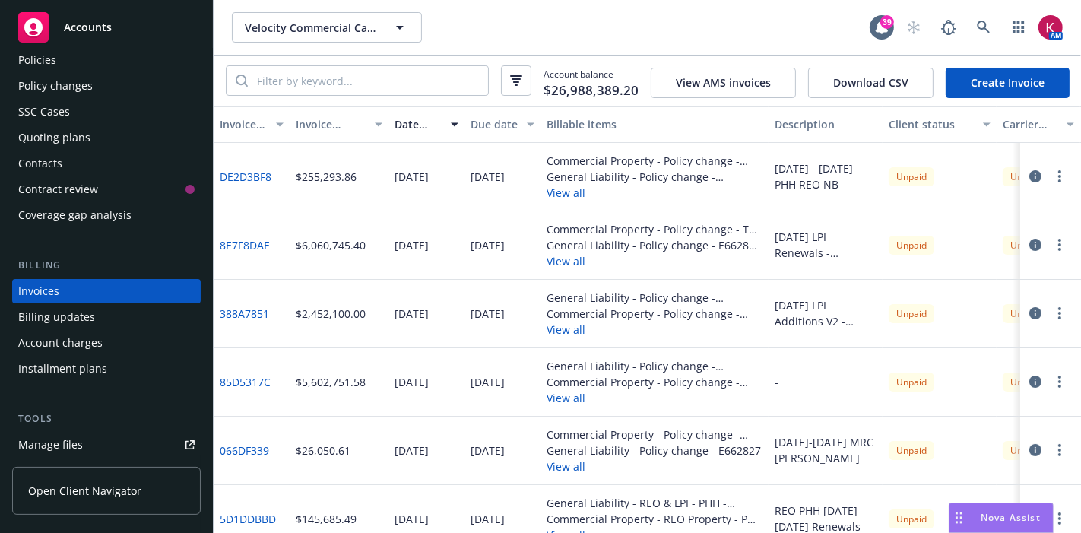 This screenshot has height=533, width=1081. I want to click on a: Start snowing, so click(913, 27).